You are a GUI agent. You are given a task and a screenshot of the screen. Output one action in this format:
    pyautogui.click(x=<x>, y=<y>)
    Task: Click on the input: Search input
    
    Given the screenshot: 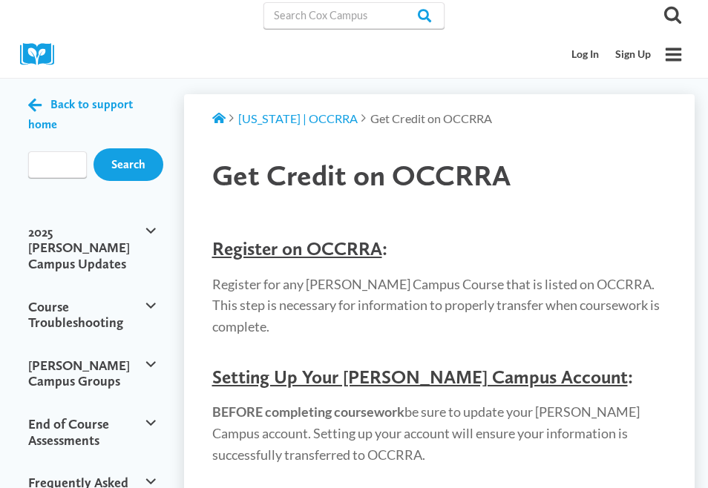 What is the action you would take?
    pyautogui.click(x=57, y=165)
    